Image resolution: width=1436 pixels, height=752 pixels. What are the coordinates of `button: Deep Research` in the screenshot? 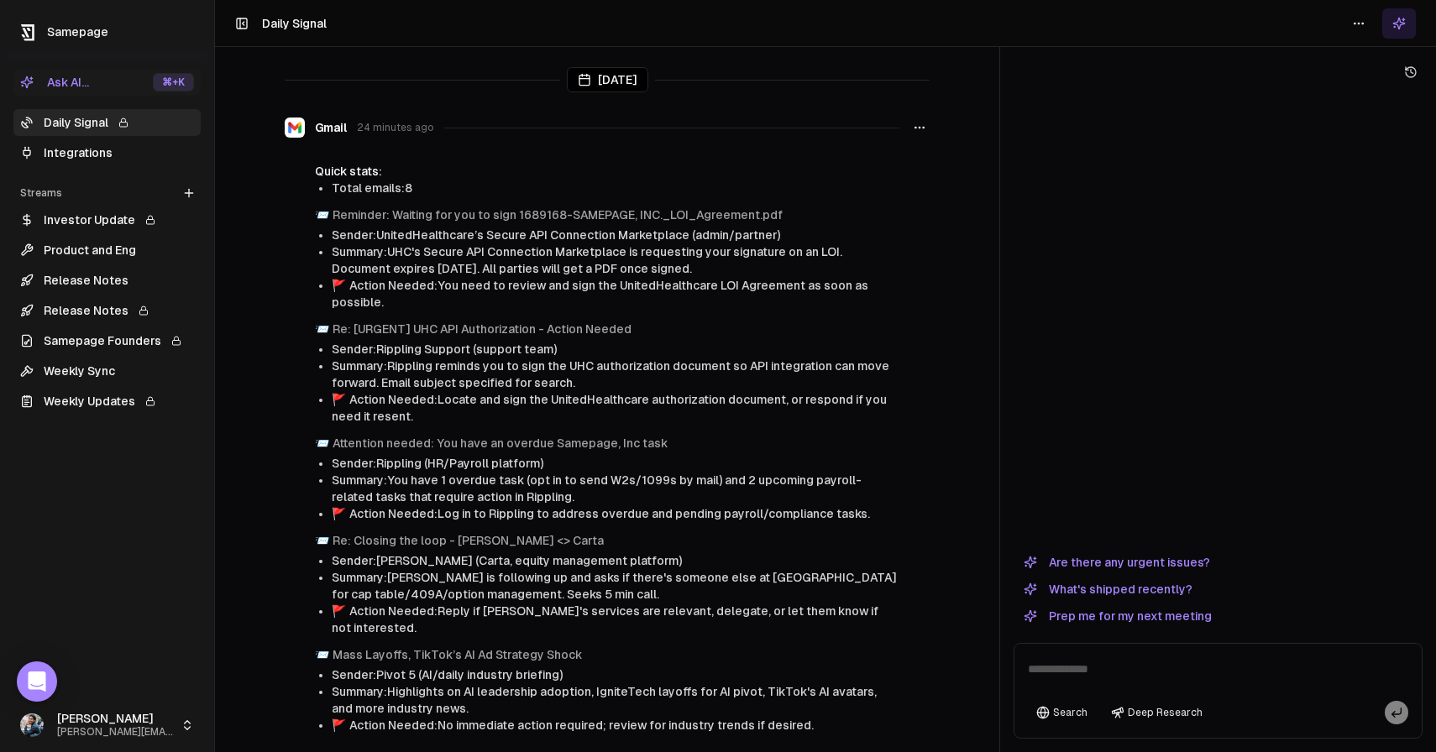 It's located at (1156, 713).